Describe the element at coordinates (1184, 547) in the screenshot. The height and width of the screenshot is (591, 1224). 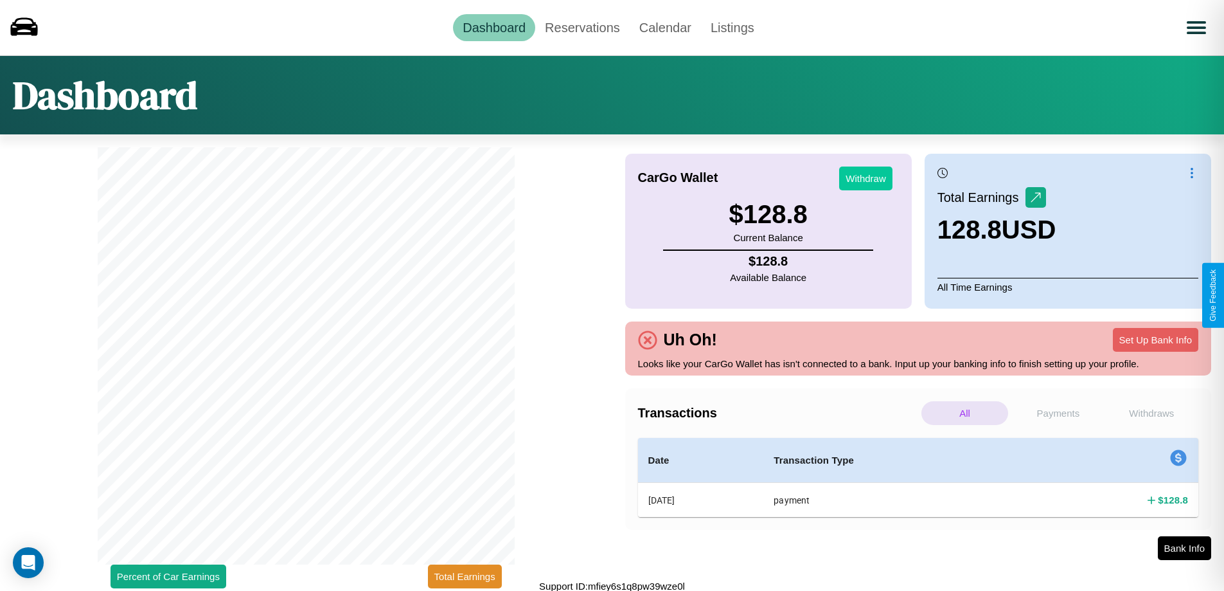
I see `button: Bank Info` at that location.